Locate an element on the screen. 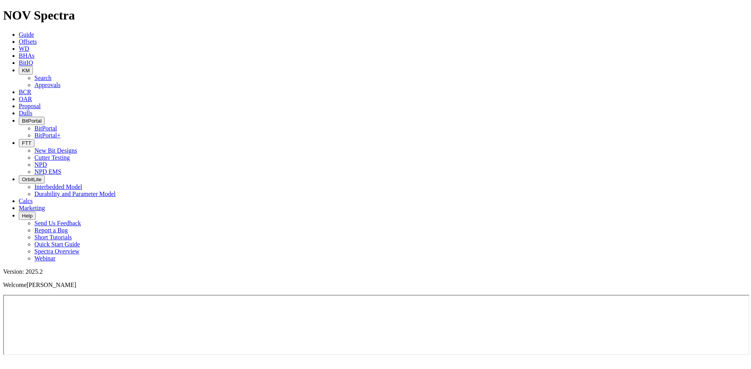 This screenshot has height=369, width=751. span: BitIQ is located at coordinates (26, 63).